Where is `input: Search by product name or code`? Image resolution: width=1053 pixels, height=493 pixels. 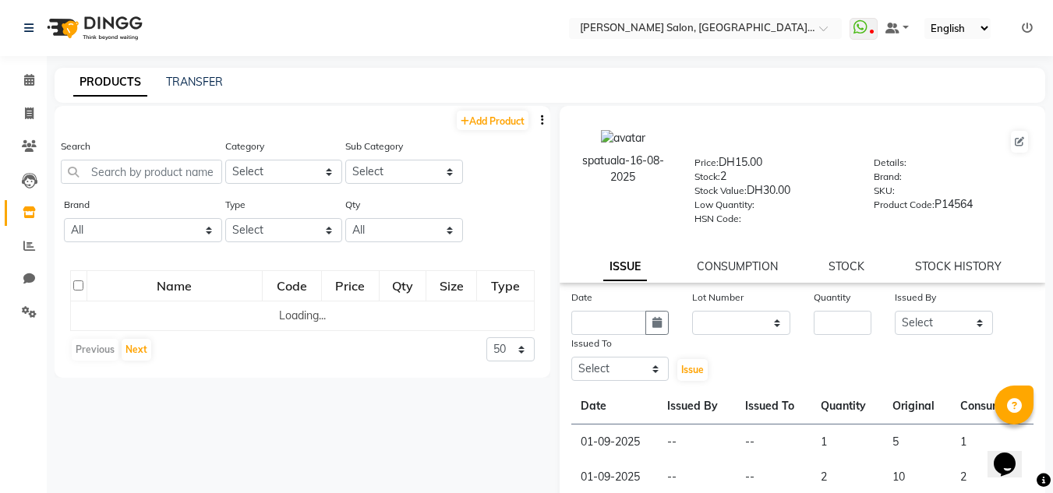
input: Search by product name or code is located at coordinates (141, 171).